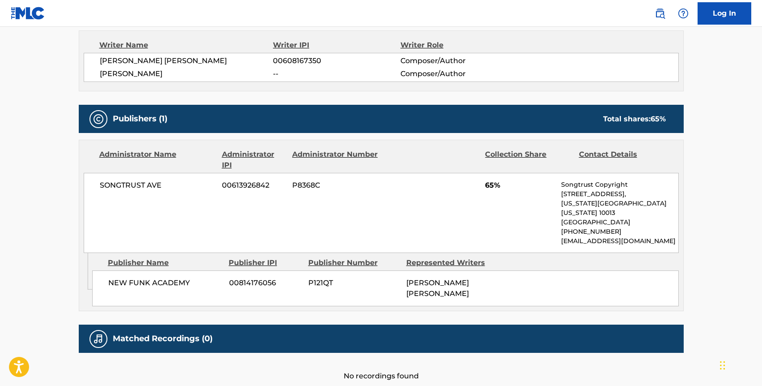 The height and width of the screenshot is (386, 762). I want to click on img: MLC Logo, so click(28, 13).